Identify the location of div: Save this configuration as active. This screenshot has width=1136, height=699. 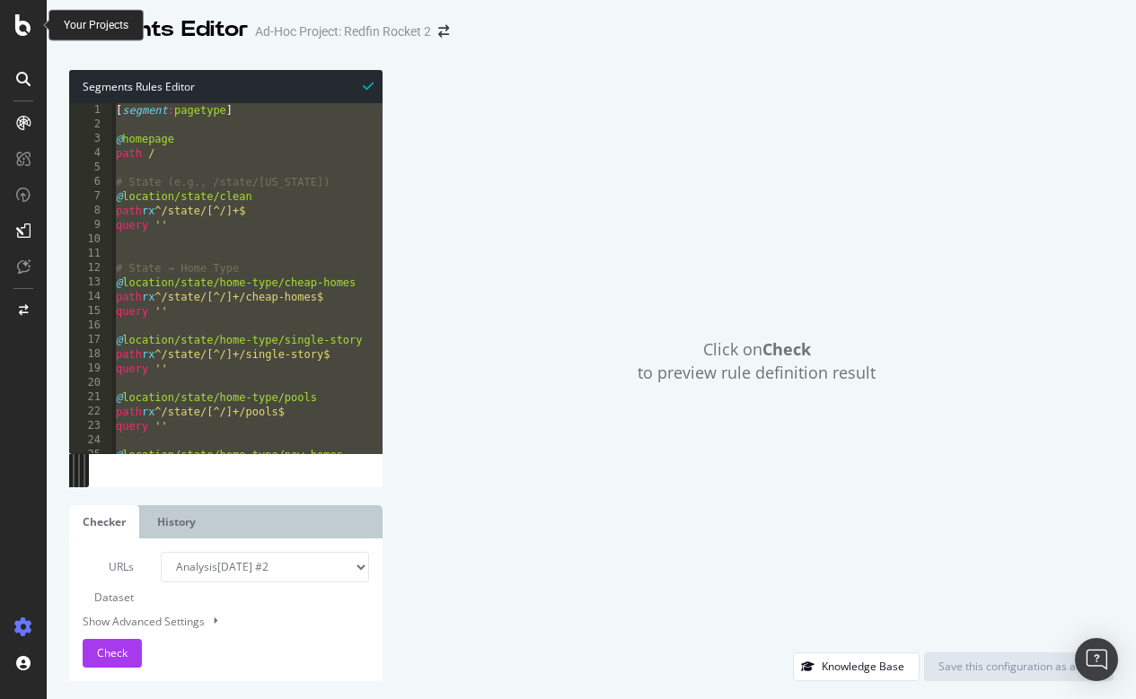
(1018, 666).